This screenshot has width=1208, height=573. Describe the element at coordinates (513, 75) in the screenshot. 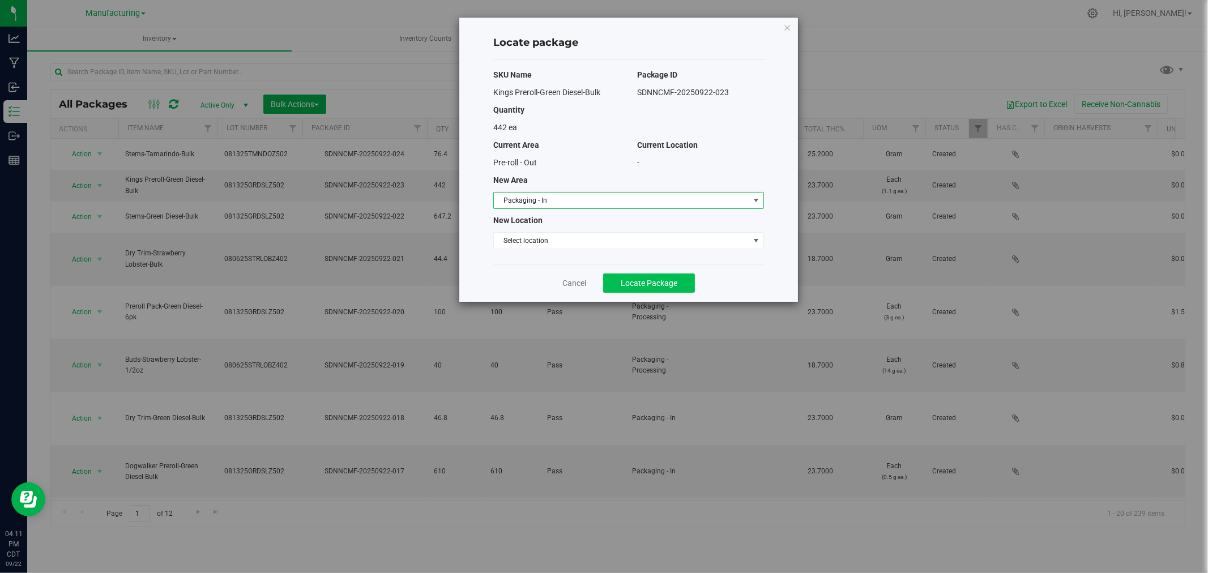

I see `span: SKU Name` at that location.